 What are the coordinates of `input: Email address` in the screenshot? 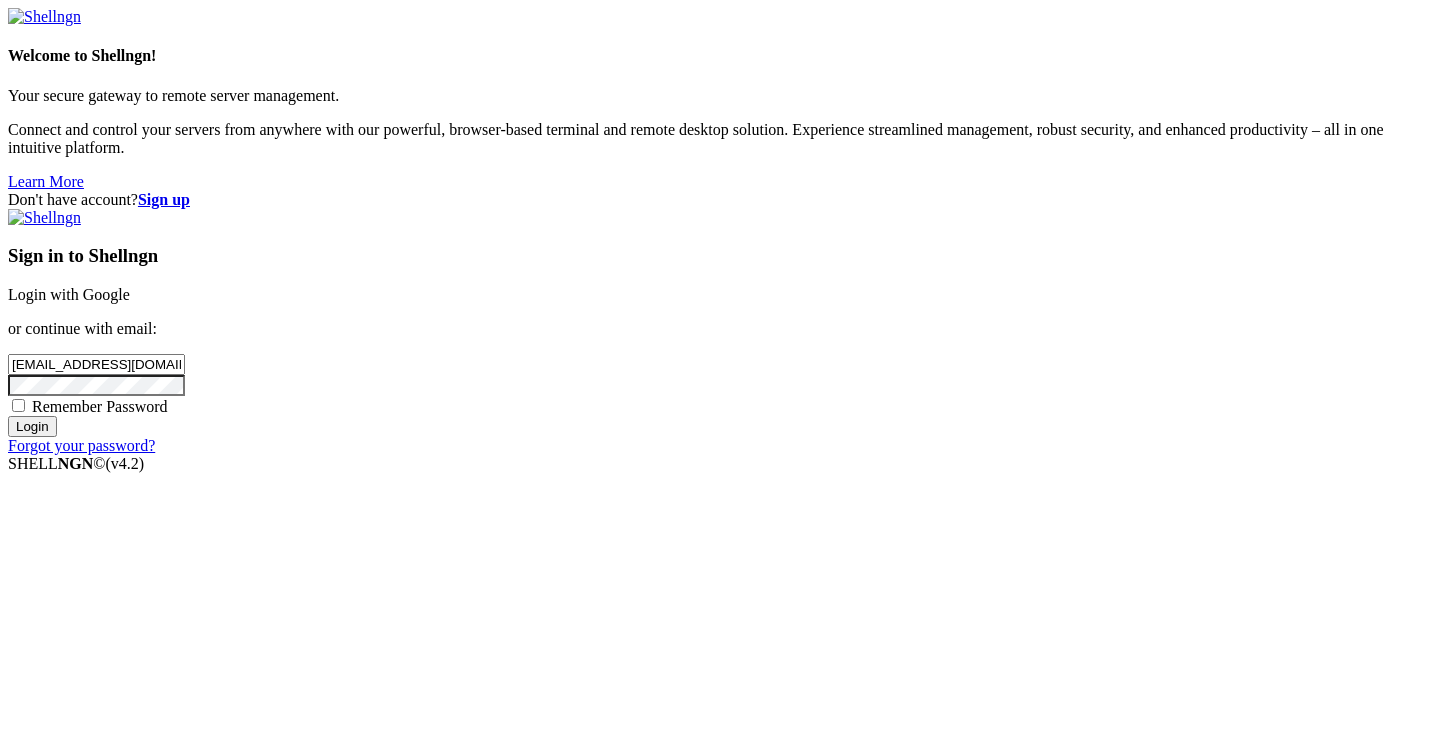 It's located at (96, 364).